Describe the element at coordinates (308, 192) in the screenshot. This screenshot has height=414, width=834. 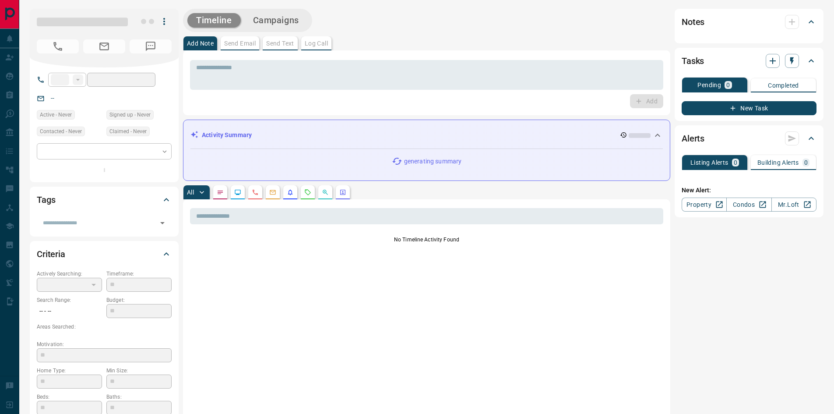
I see `svg: Requests` at that location.